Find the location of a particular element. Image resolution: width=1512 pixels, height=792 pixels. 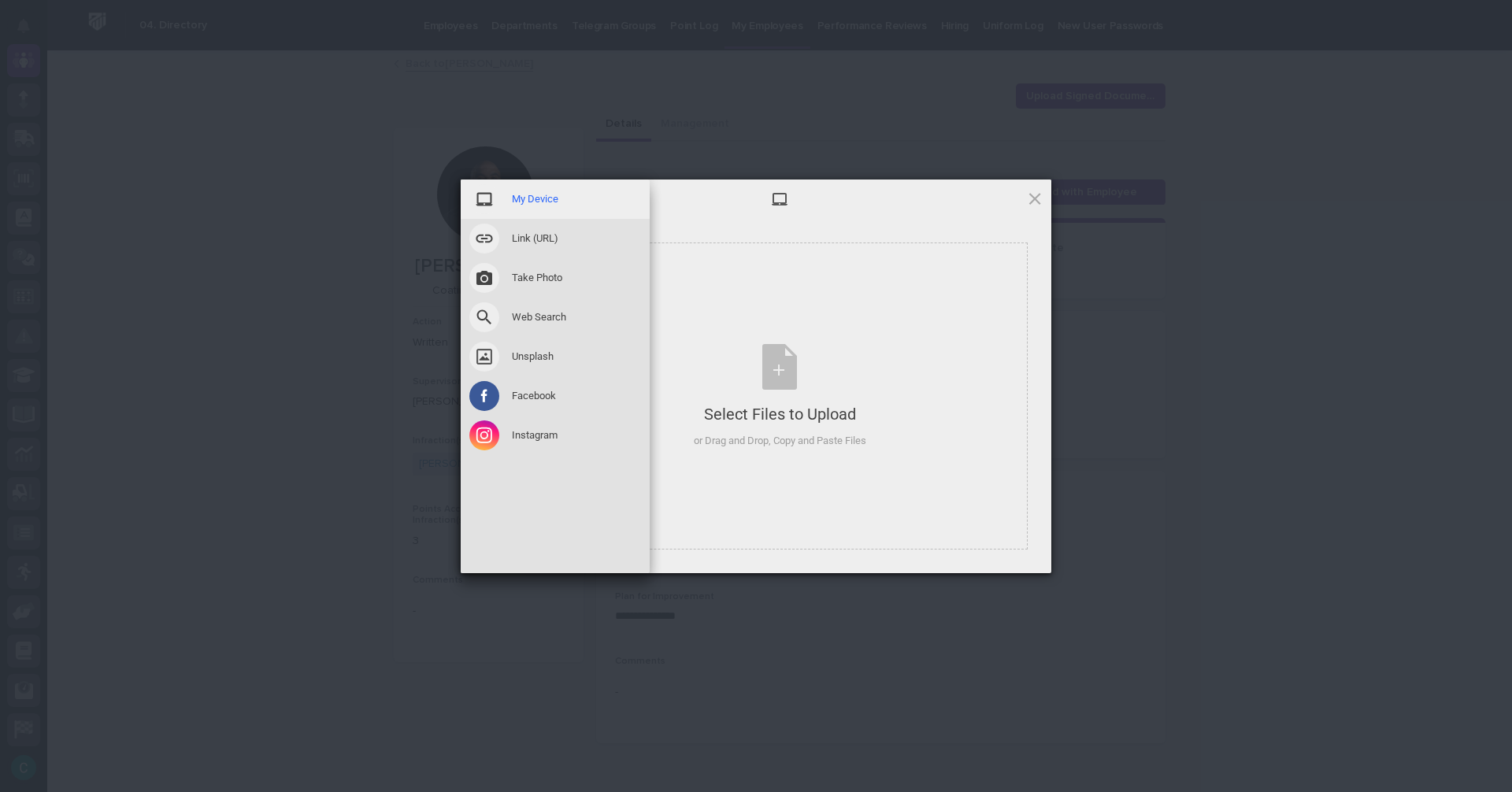

span: Take Photo is located at coordinates (537, 278).